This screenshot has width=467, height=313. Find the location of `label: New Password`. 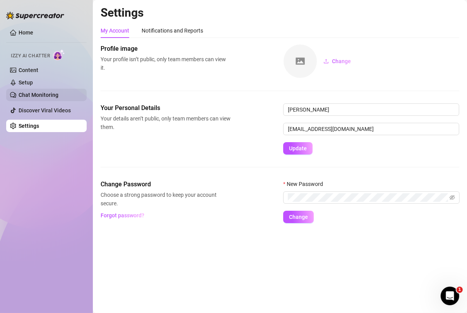

label: New Password is located at coordinates (306, 184).